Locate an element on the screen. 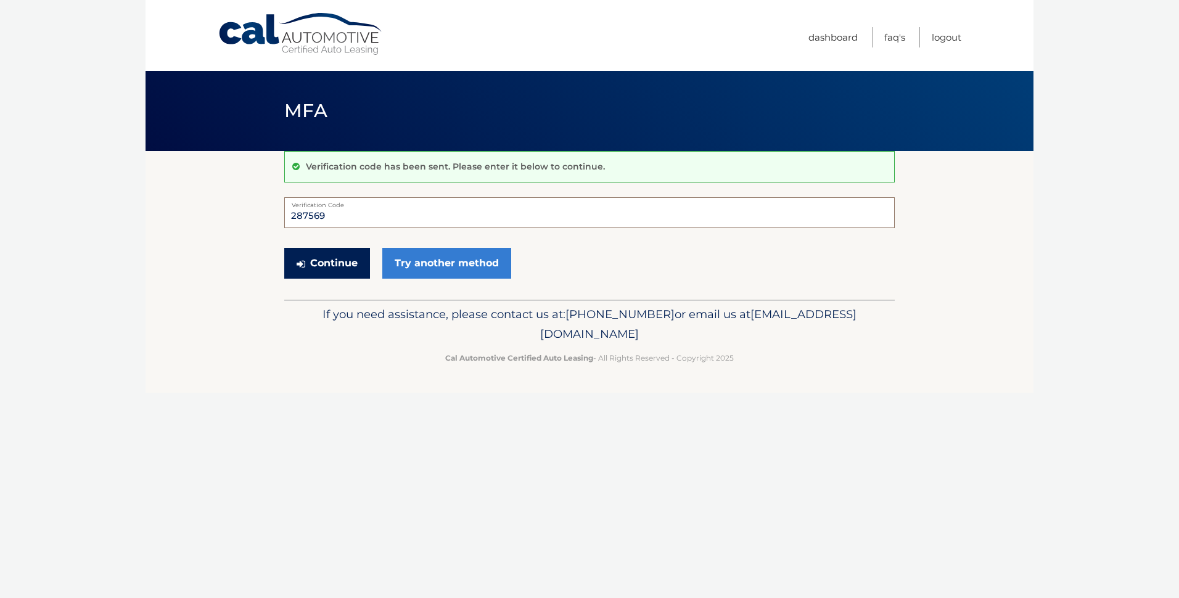 The image size is (1179, 598). a: Dashboard is located at coordinates (833, 37).